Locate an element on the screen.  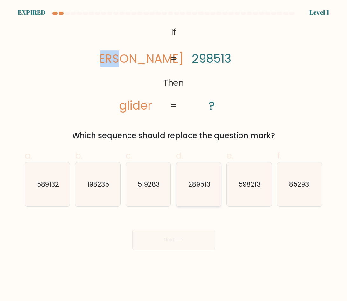
text: 519283 is located at coordinates (149, 184).